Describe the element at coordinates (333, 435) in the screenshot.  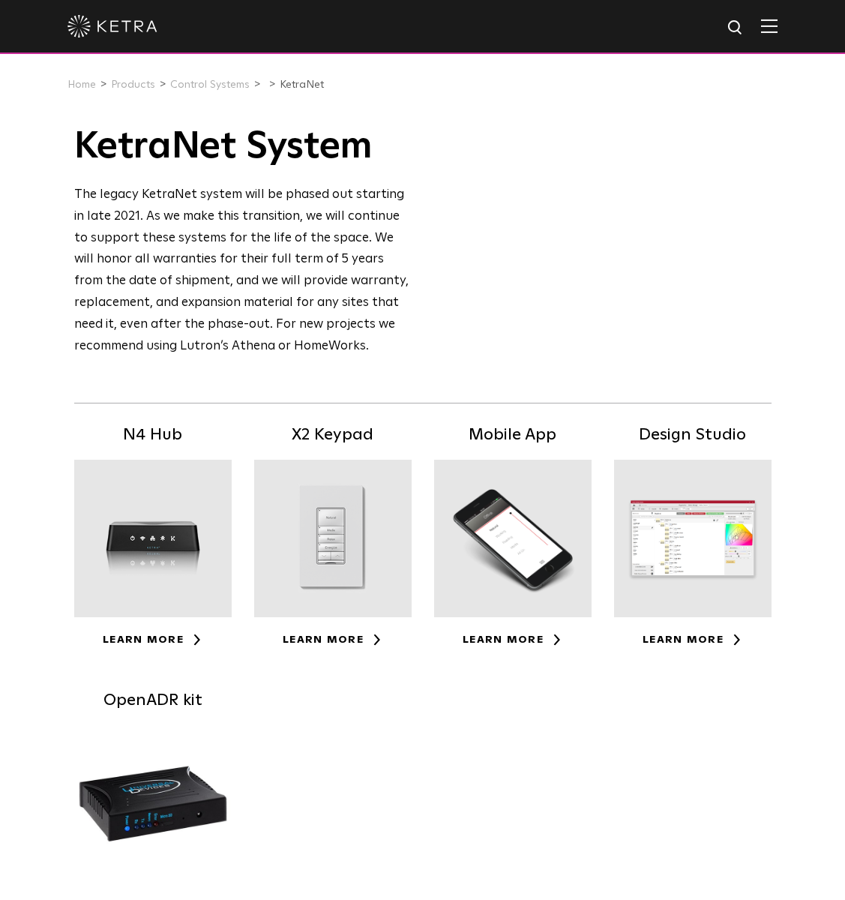
I see `h5: X2 Keypad` at that location.